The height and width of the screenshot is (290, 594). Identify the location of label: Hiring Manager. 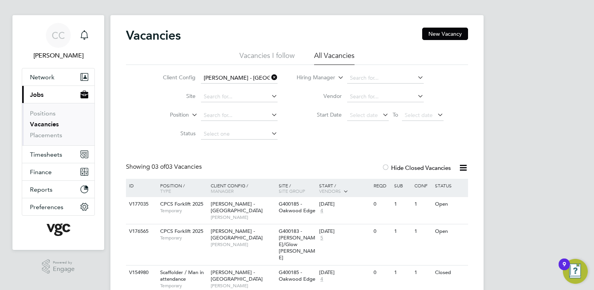
(313, 78).